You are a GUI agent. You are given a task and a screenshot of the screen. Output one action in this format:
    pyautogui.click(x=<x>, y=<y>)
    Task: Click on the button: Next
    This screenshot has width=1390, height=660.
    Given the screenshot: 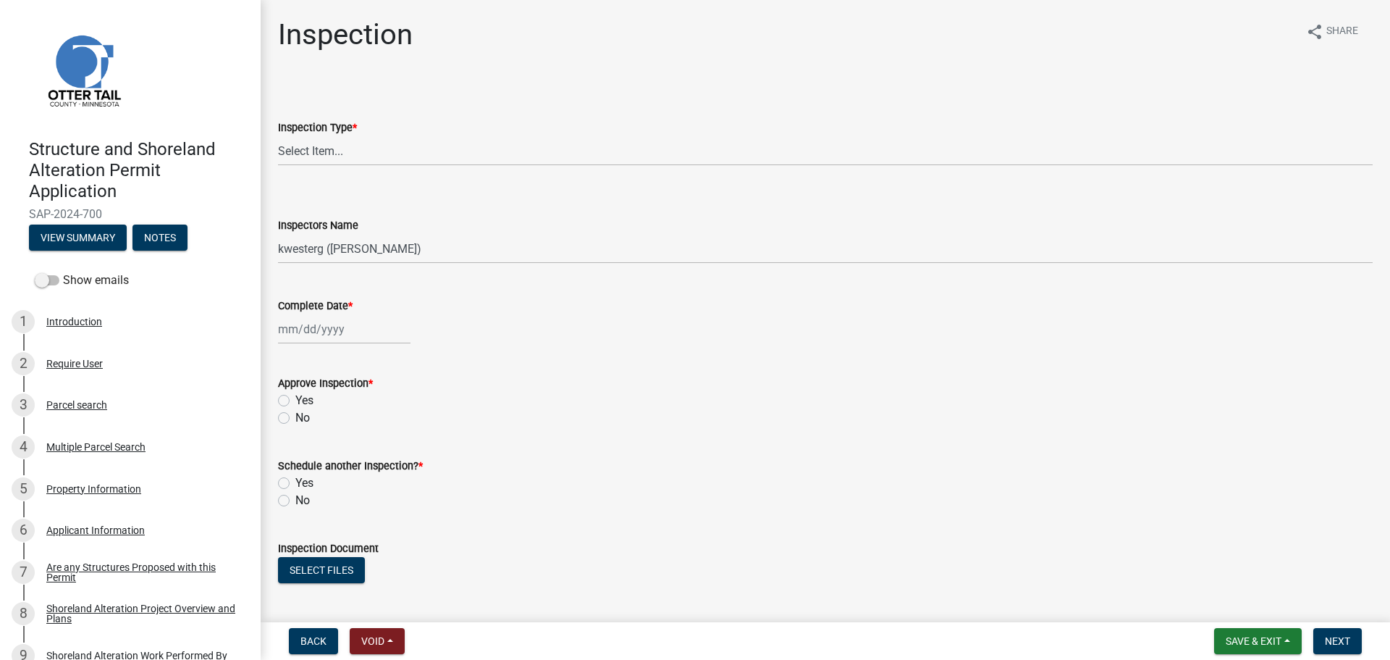 What is the action you would take?
    pyautogui.click(x=1337, y=641)
    